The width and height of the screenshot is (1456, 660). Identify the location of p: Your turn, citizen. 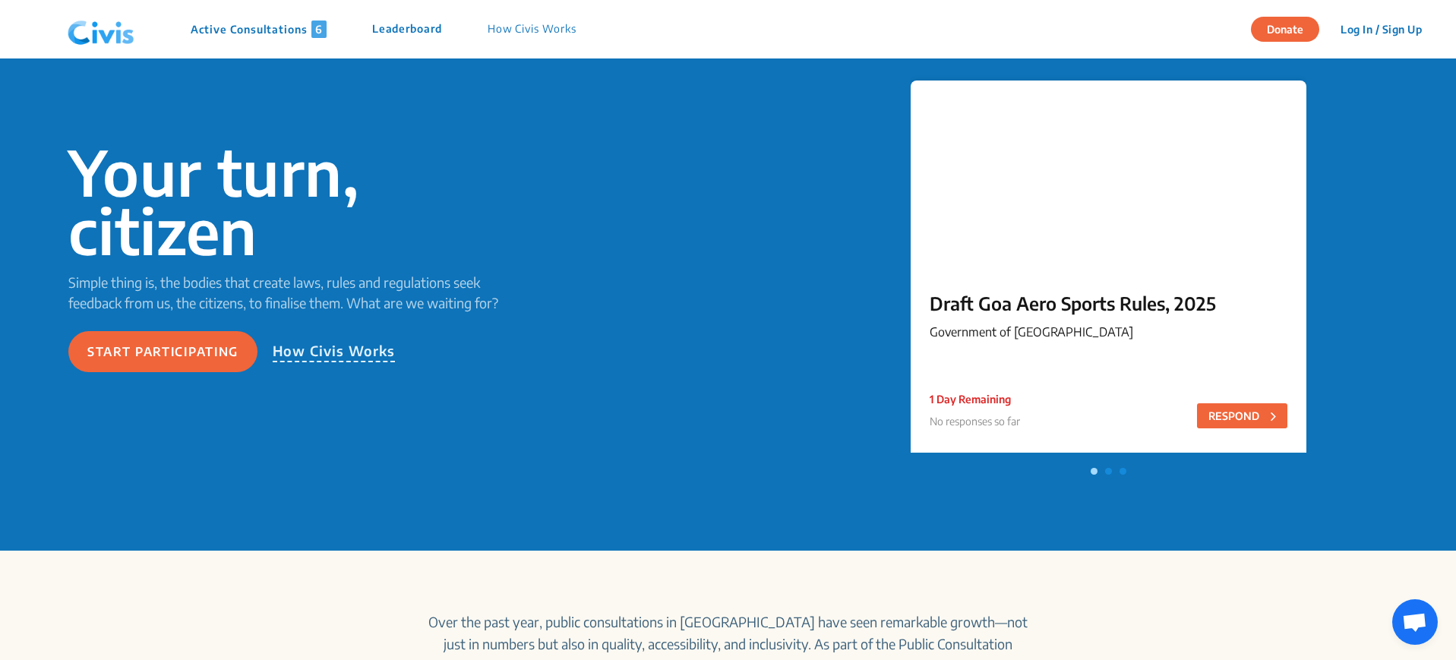
(299, 201).